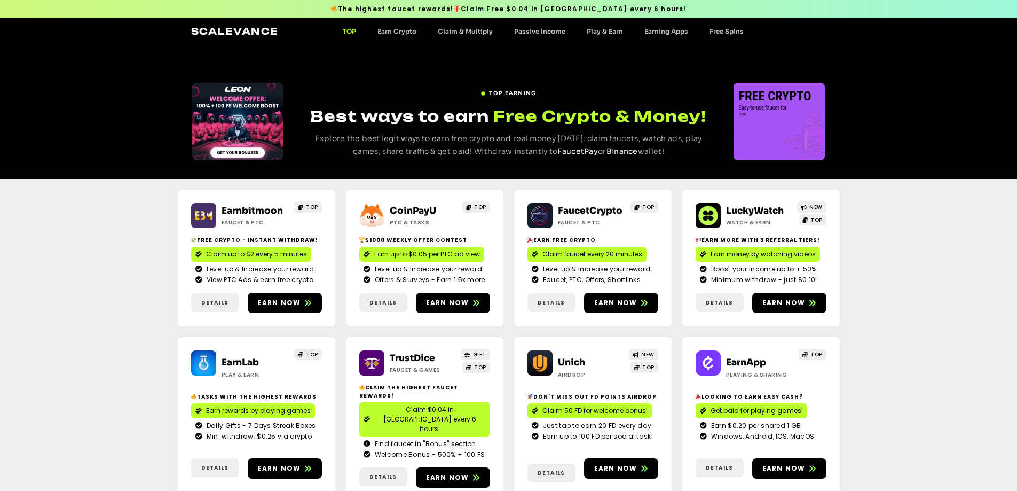 Image resolution: width=1017 pixels, height=491 pixels. Describe the element at coordinates (256, 396) in the screenshot. I see `h2: Tasks with the highest rewards` at that location.